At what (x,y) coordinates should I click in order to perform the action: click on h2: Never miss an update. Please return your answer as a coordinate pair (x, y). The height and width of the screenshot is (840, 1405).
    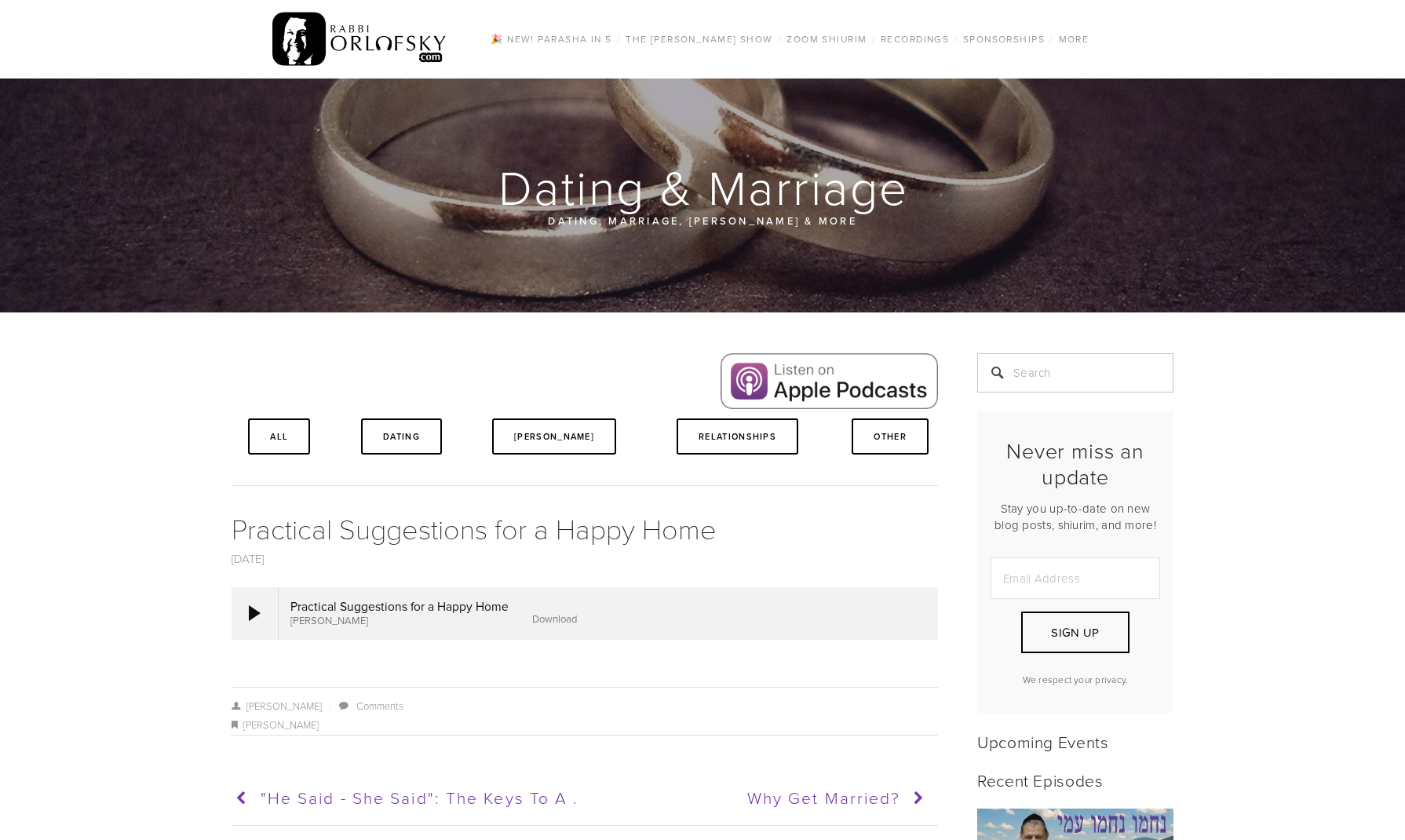
    Looking at the image, I should click on (1075, 463).